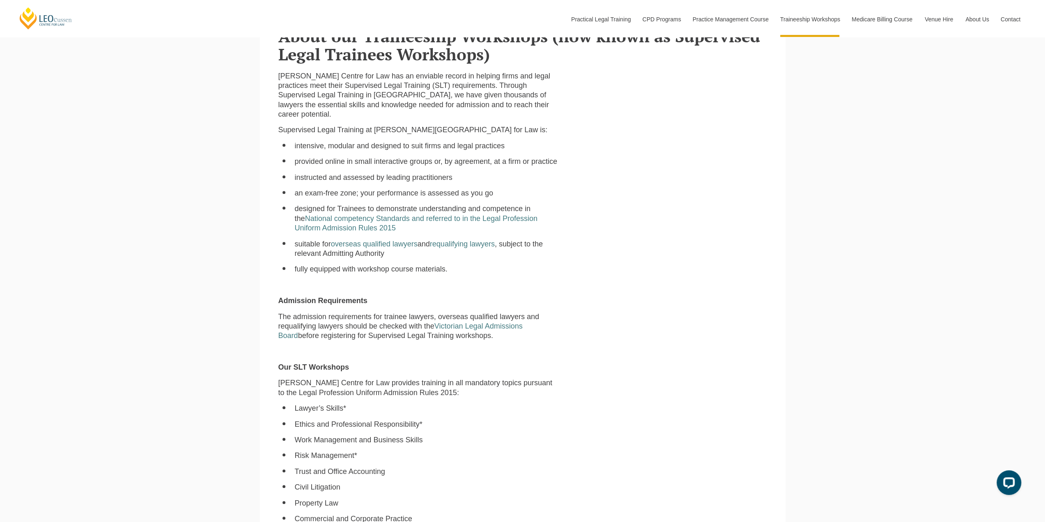  What do you see at coordinates (427, 472) in the screenshot?
I see `li: Trust and Office Accounting` at bounding box center [427, 472].